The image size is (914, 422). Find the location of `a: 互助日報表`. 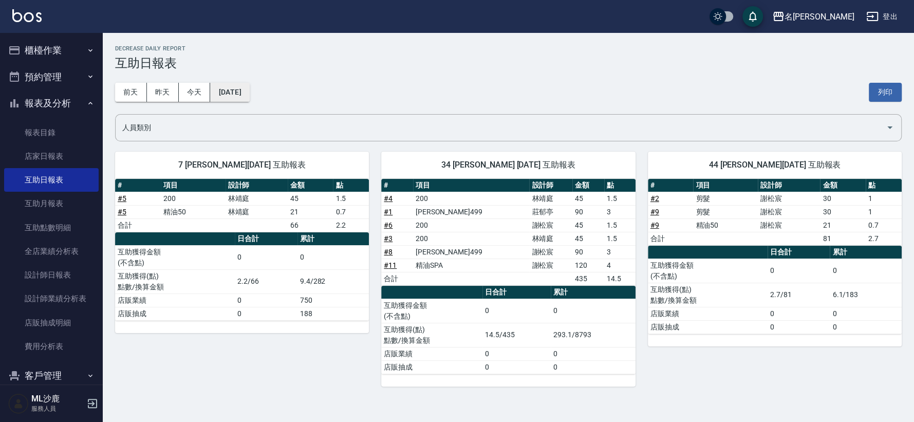

a: 互助日報表 is located at coordinates (51, 180).